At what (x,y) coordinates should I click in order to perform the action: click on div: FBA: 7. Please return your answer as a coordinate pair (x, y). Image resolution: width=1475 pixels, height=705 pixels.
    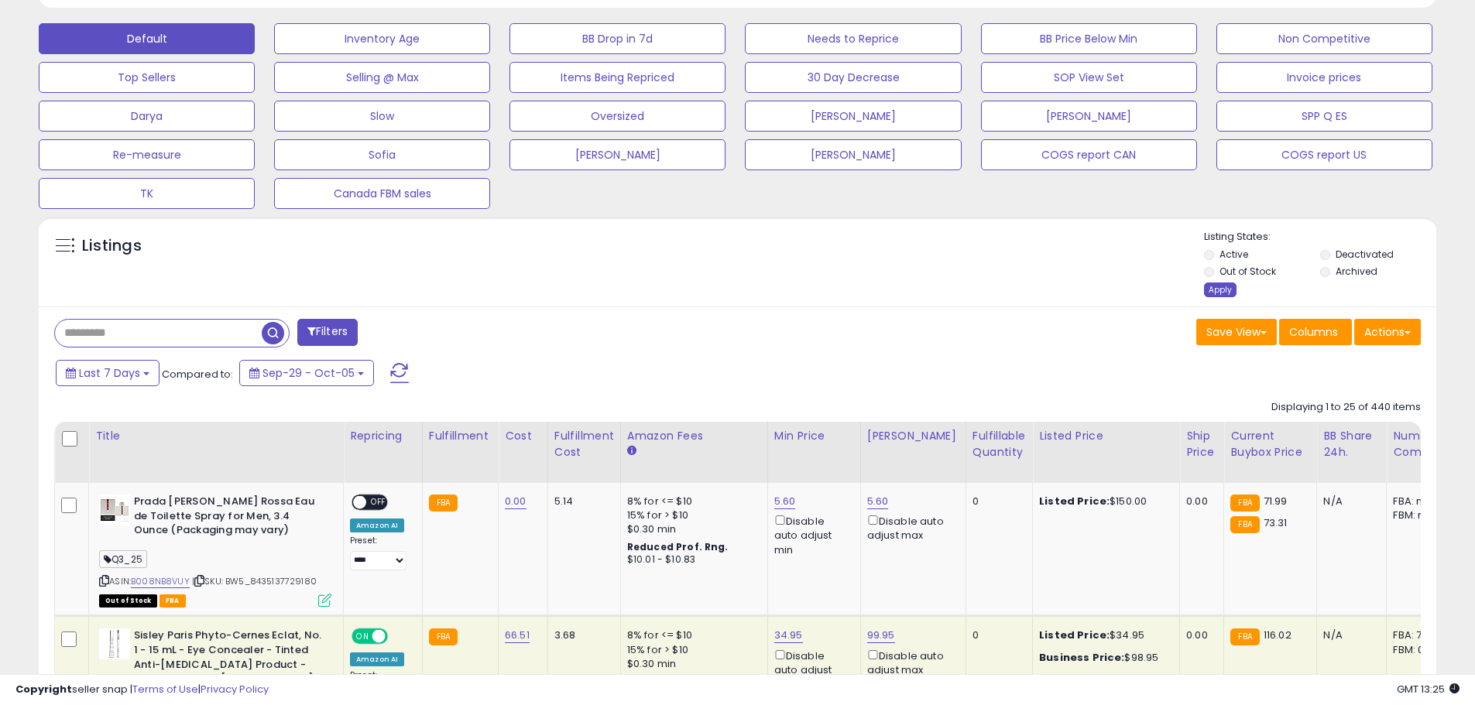
    Looking at the image, I should click on (1419, 636).